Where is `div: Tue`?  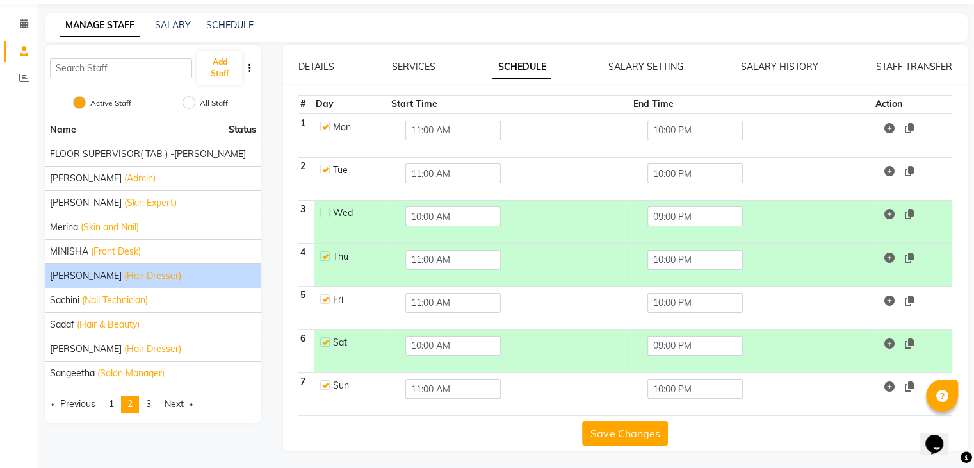 div: Tue is located at coordinates (358, 170).